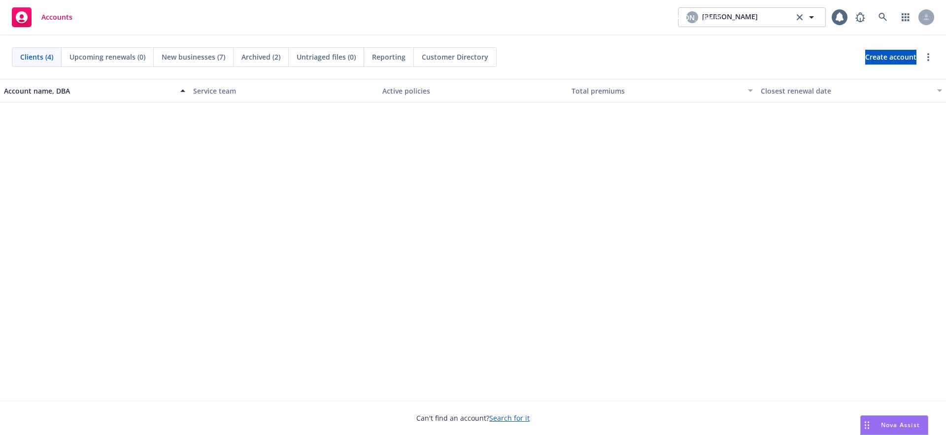  What do you see at coordinates (107, 57) in the screenshot?
I see `span: Upcoming renewals (0)` at bounding box center [107, 57].